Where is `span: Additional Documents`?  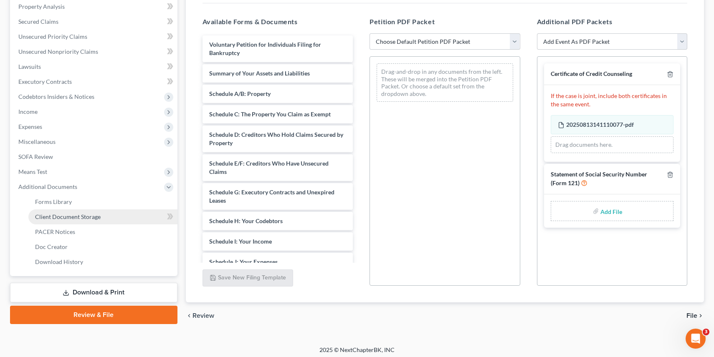
span: Additional Documents is located at coordinates (48, 187).